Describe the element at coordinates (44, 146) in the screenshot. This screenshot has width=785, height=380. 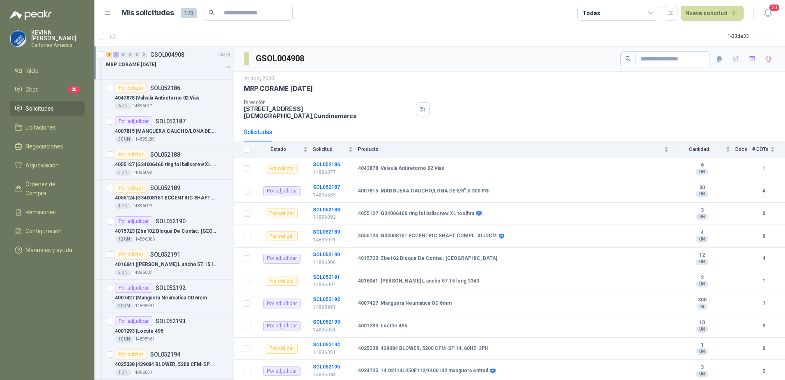
I see `span: Negociaciones` at that location.